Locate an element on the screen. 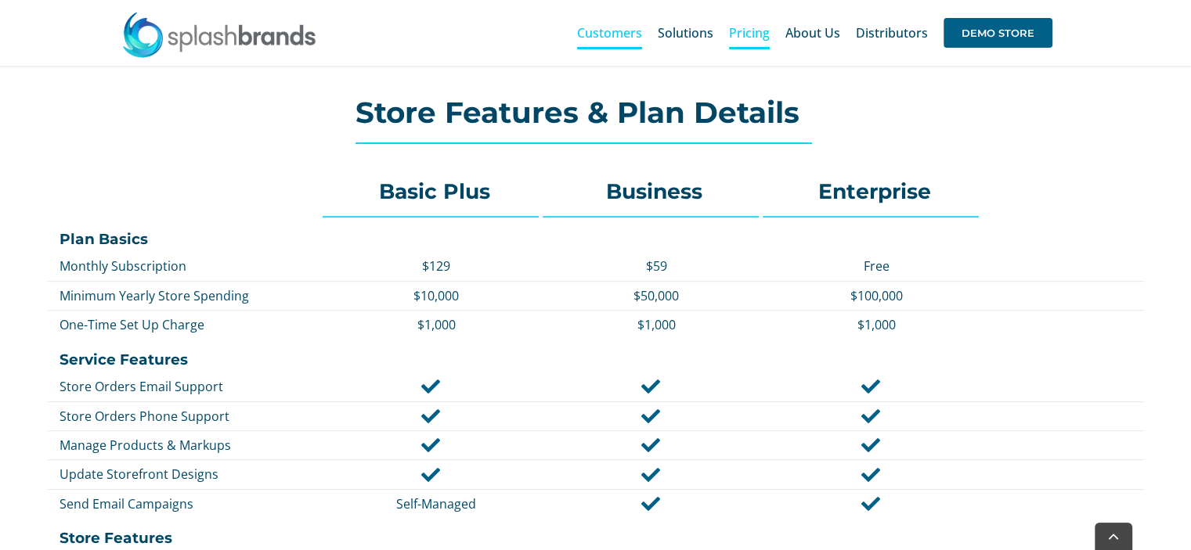  p: $59 is located at coordinates (656, 266).